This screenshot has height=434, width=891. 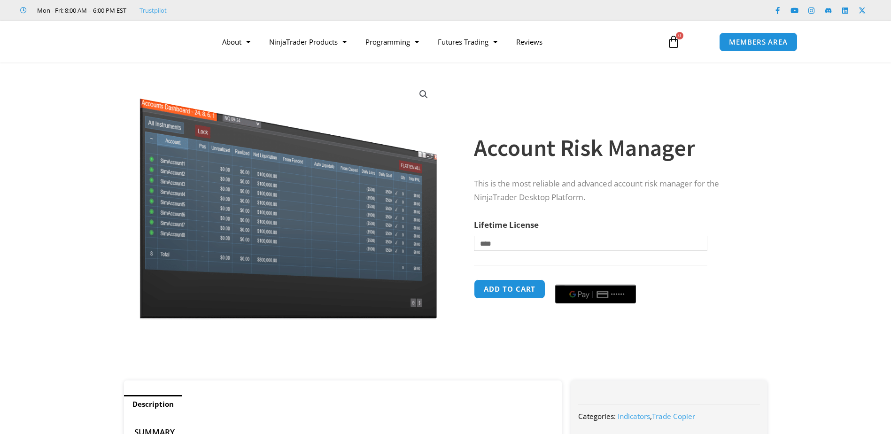 I want to click on button: Add to cart, so click(x=509, y=289).